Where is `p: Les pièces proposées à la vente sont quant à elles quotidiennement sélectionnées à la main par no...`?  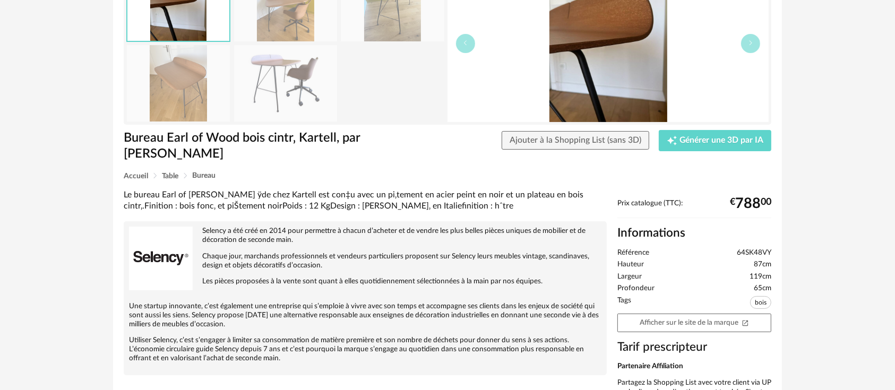
p: Les pièces proposées à la vente sont quant à elles quotidiennement sélectionnées à la main par no... is located at coordinates (365, 281).